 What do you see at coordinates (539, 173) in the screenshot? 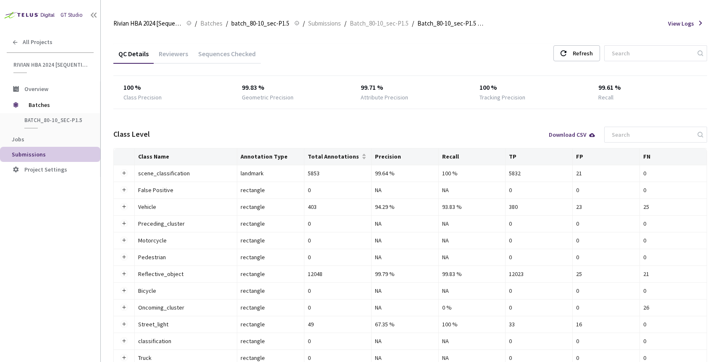
I see `div: 5832` at bounding box center [539, 173].